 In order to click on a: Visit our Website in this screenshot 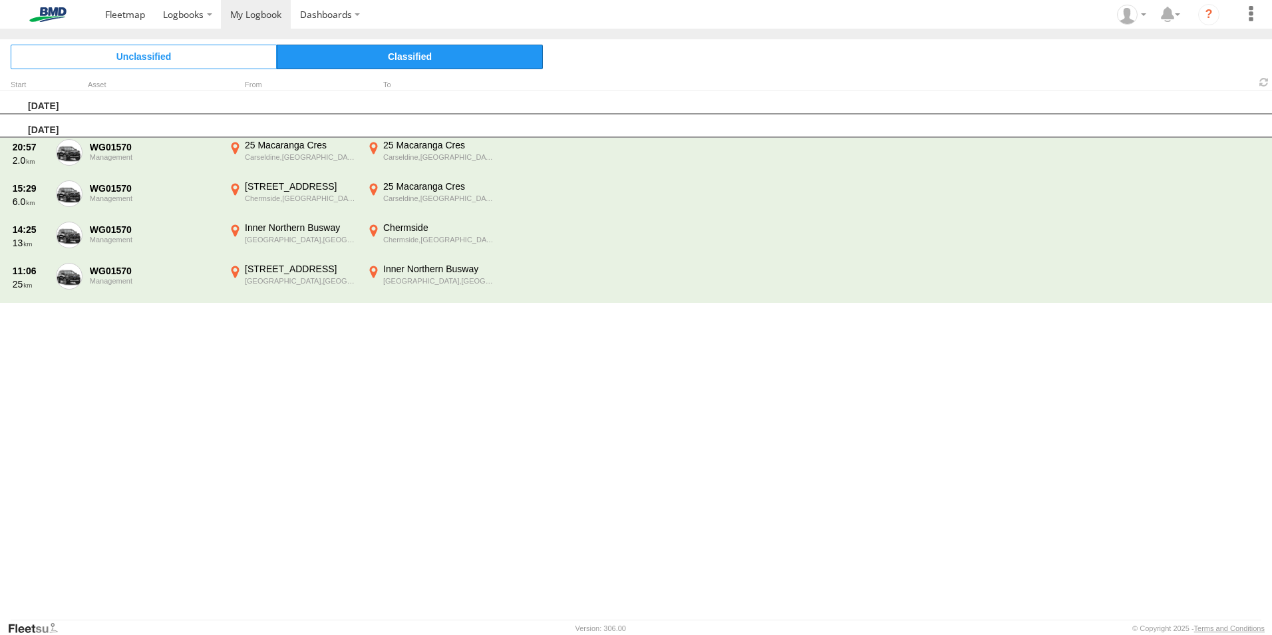, I will do `click(38, 628)`.